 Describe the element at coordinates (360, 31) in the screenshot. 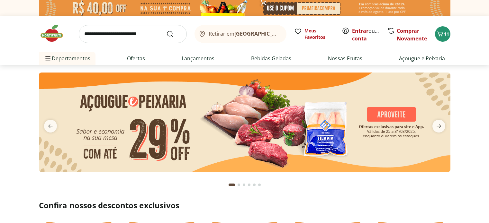

I see `a: Entrar` at that location.